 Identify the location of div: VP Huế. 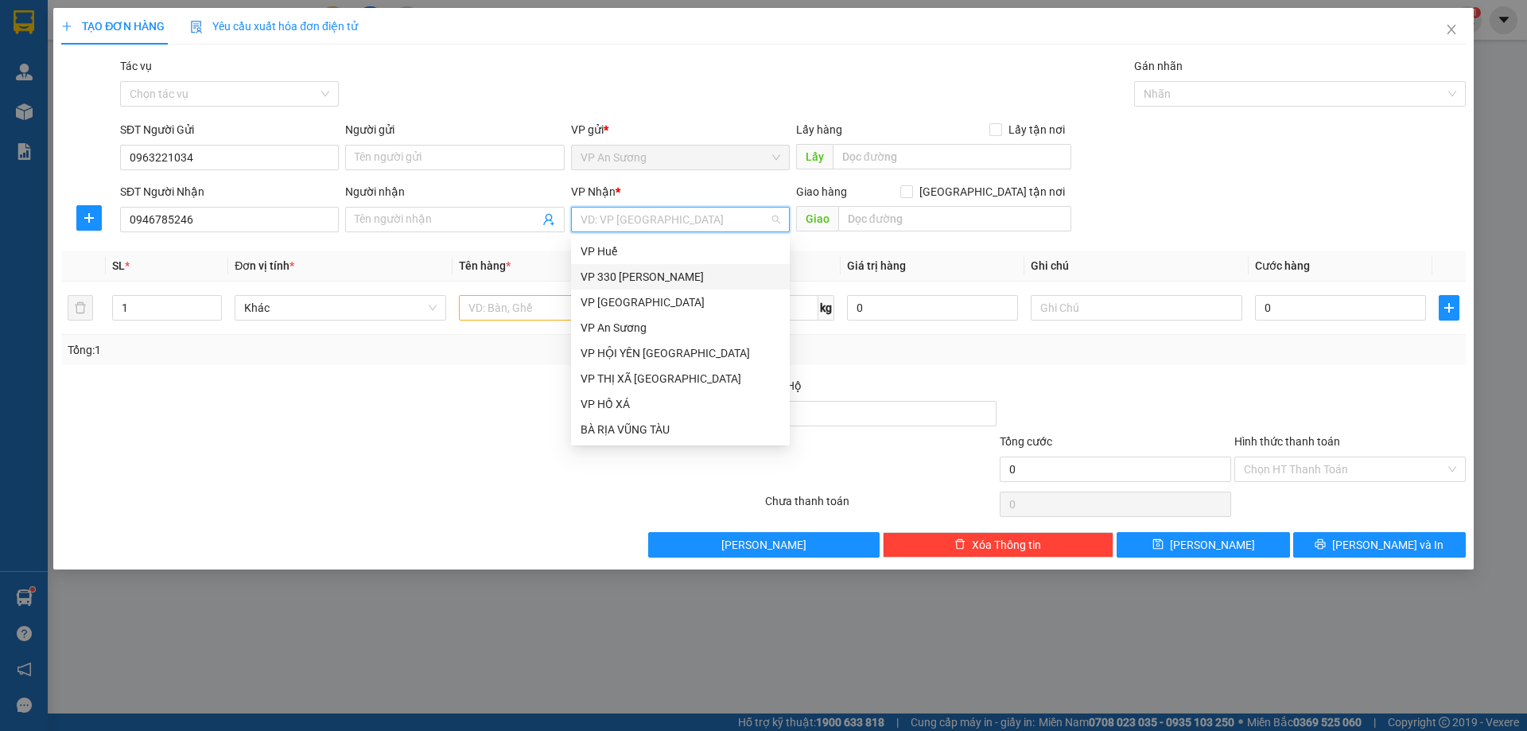
(680, 251).